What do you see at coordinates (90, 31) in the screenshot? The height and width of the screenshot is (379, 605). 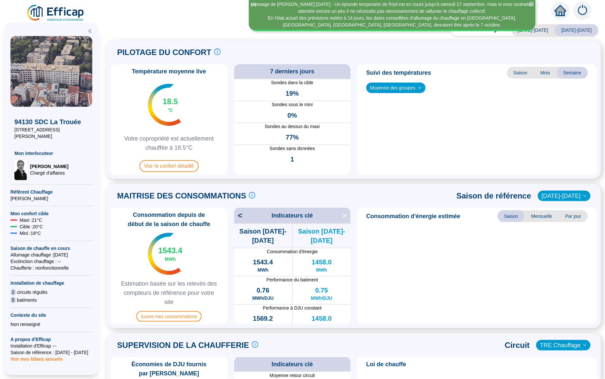 I see `span: double-left` at bounding box center [90, 31].